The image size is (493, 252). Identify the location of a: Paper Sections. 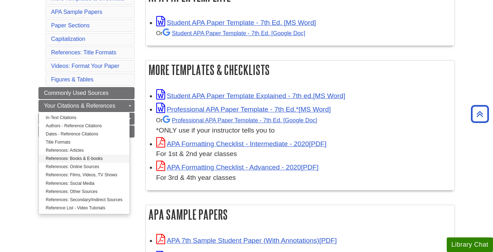
(70, 25).